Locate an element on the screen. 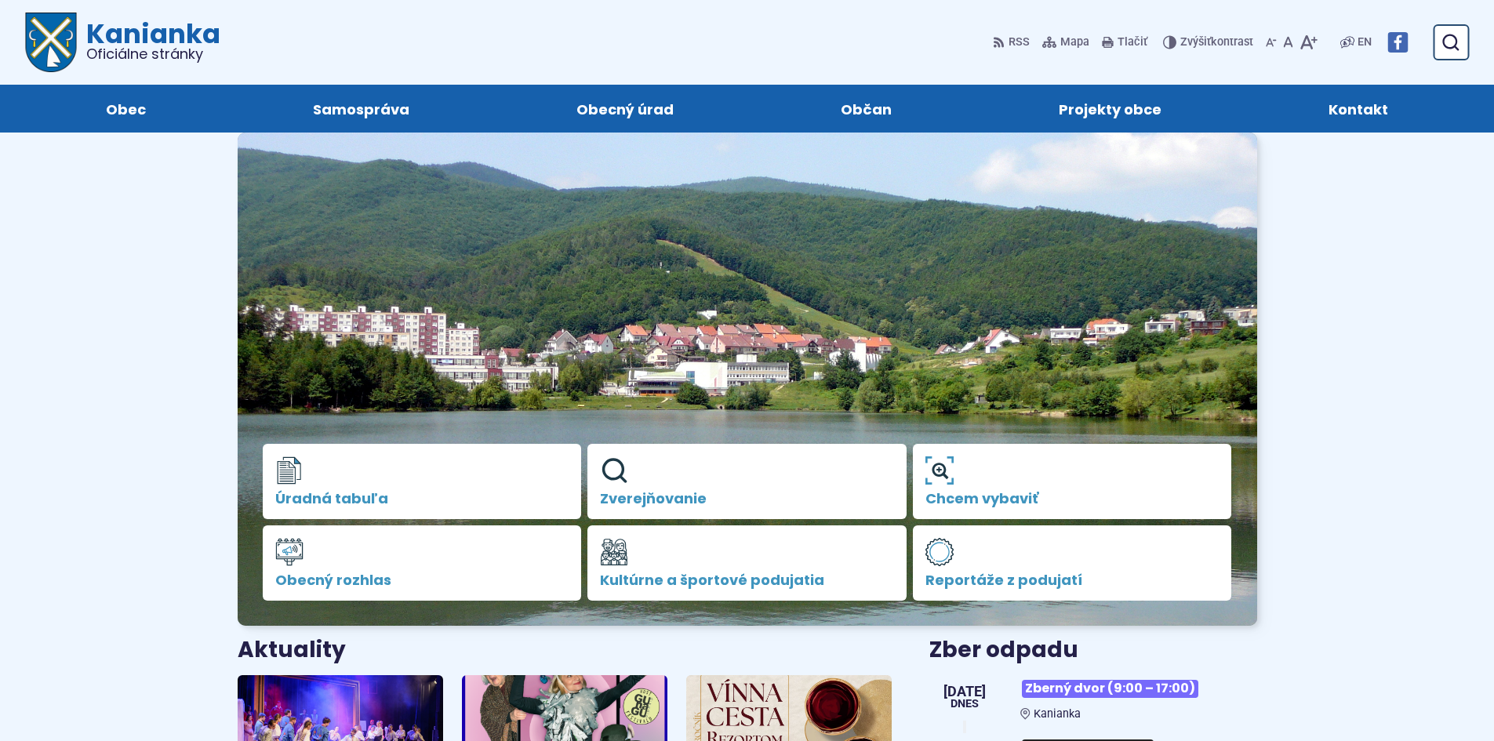  a: EN is located at coordinates (1365, 42).